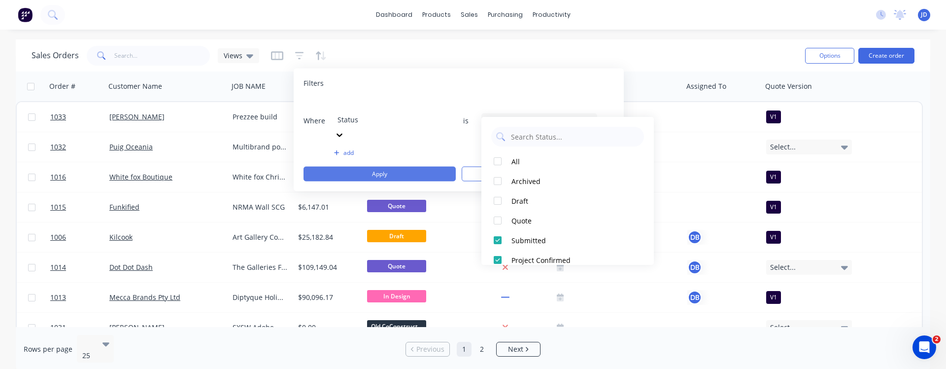 This screenshot has width=946, height=369. What do you see at coordinates (58, 237) in the screenshot?
I see `span: 1006` at bounding box center [58, 237].